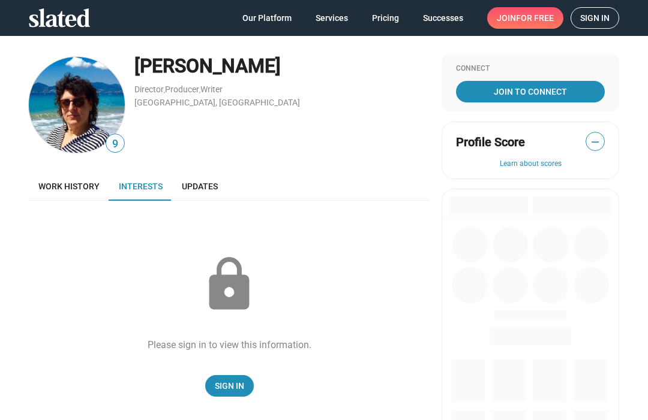 This screenshot has width=648, height=420. I want to click on a: Sign in, so click(594, 18).